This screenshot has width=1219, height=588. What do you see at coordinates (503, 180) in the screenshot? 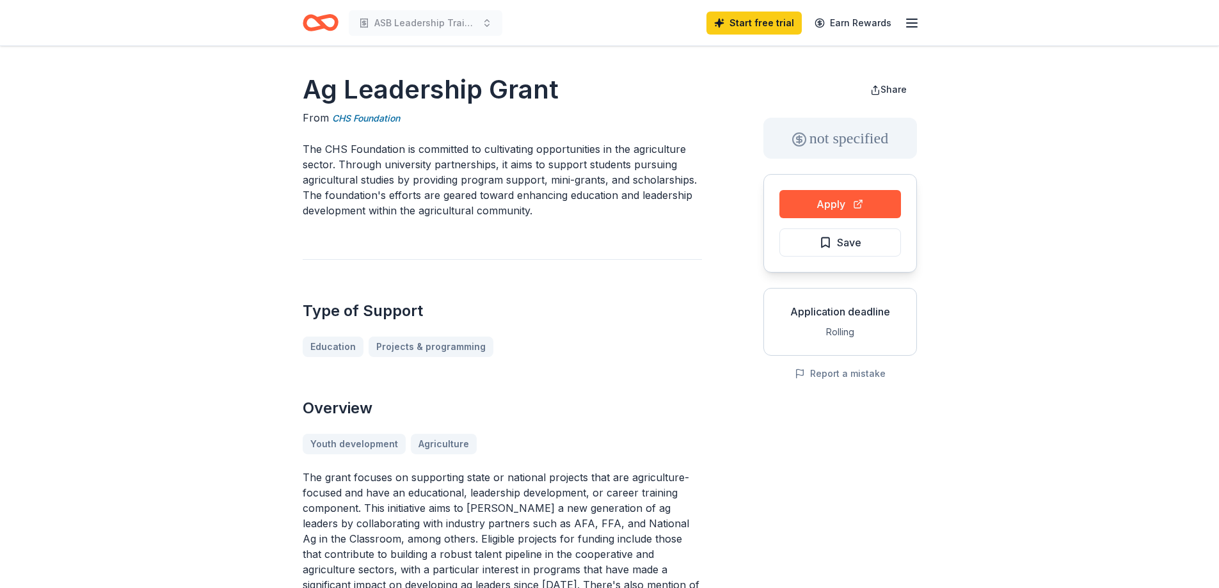
I see `p: The CHS Foundation is committed to cultivating opportunities in the agriculture sector. Through u...` at bounding box center [503, 180].